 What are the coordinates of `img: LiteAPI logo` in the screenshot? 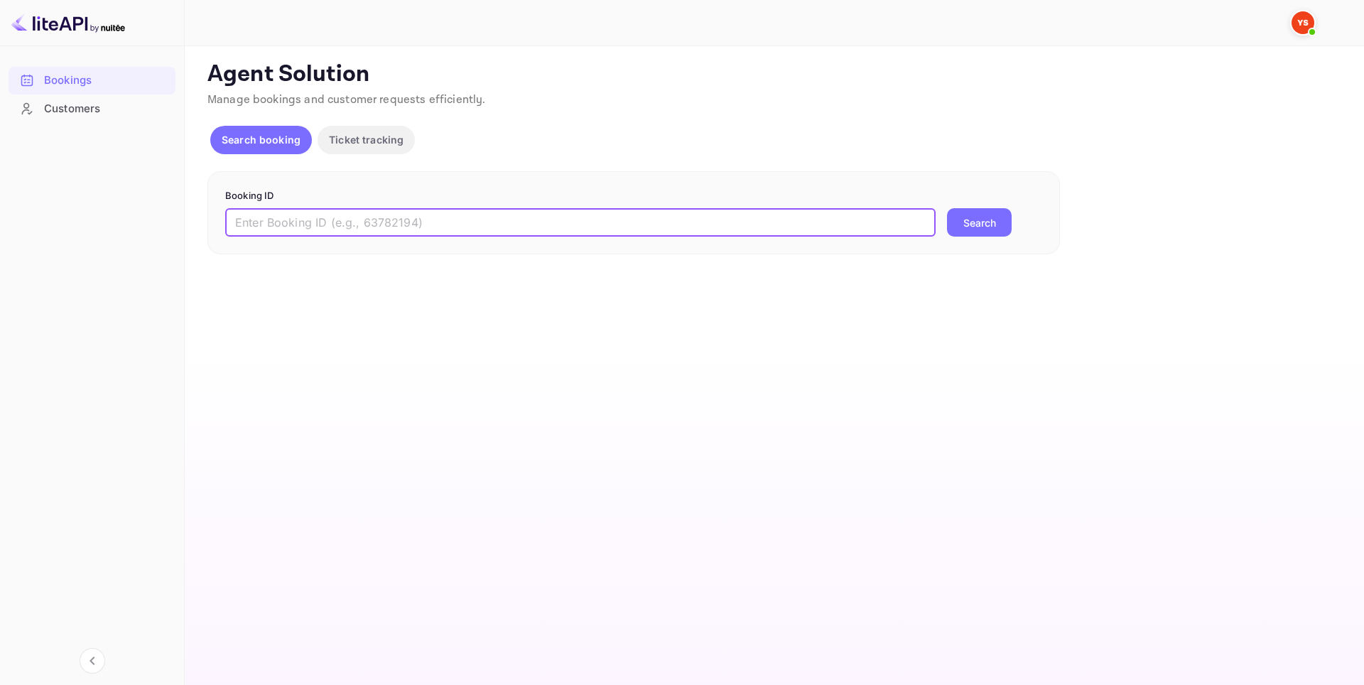 It's located at (68, 23).